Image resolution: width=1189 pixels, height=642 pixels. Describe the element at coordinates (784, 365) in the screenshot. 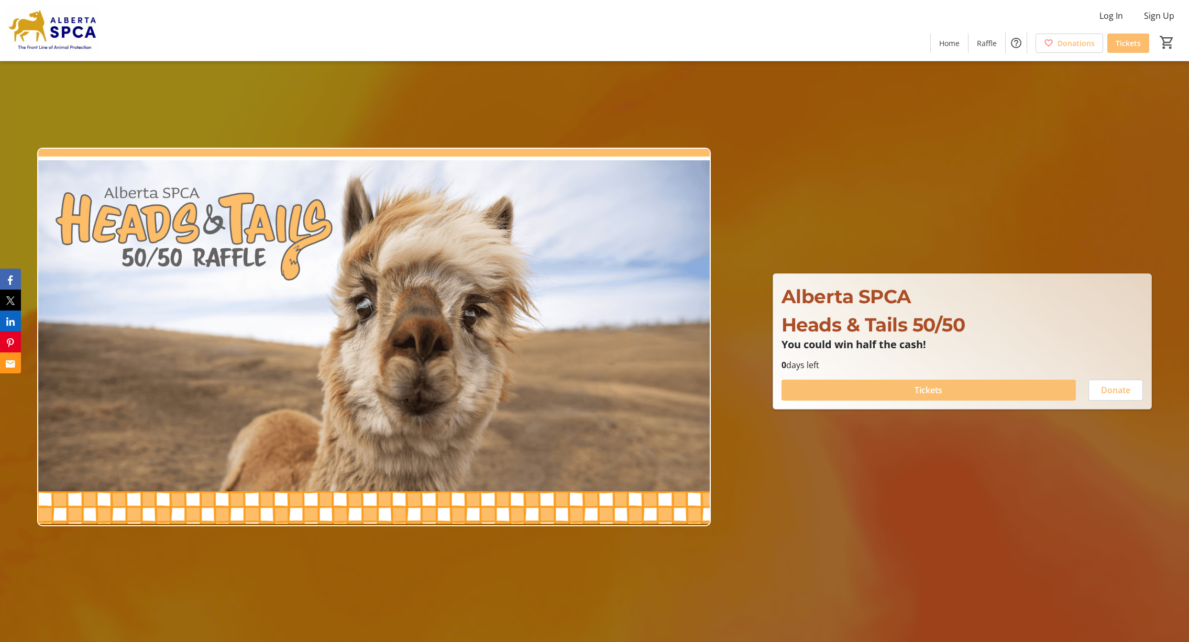

I see `span: 0` at that location.